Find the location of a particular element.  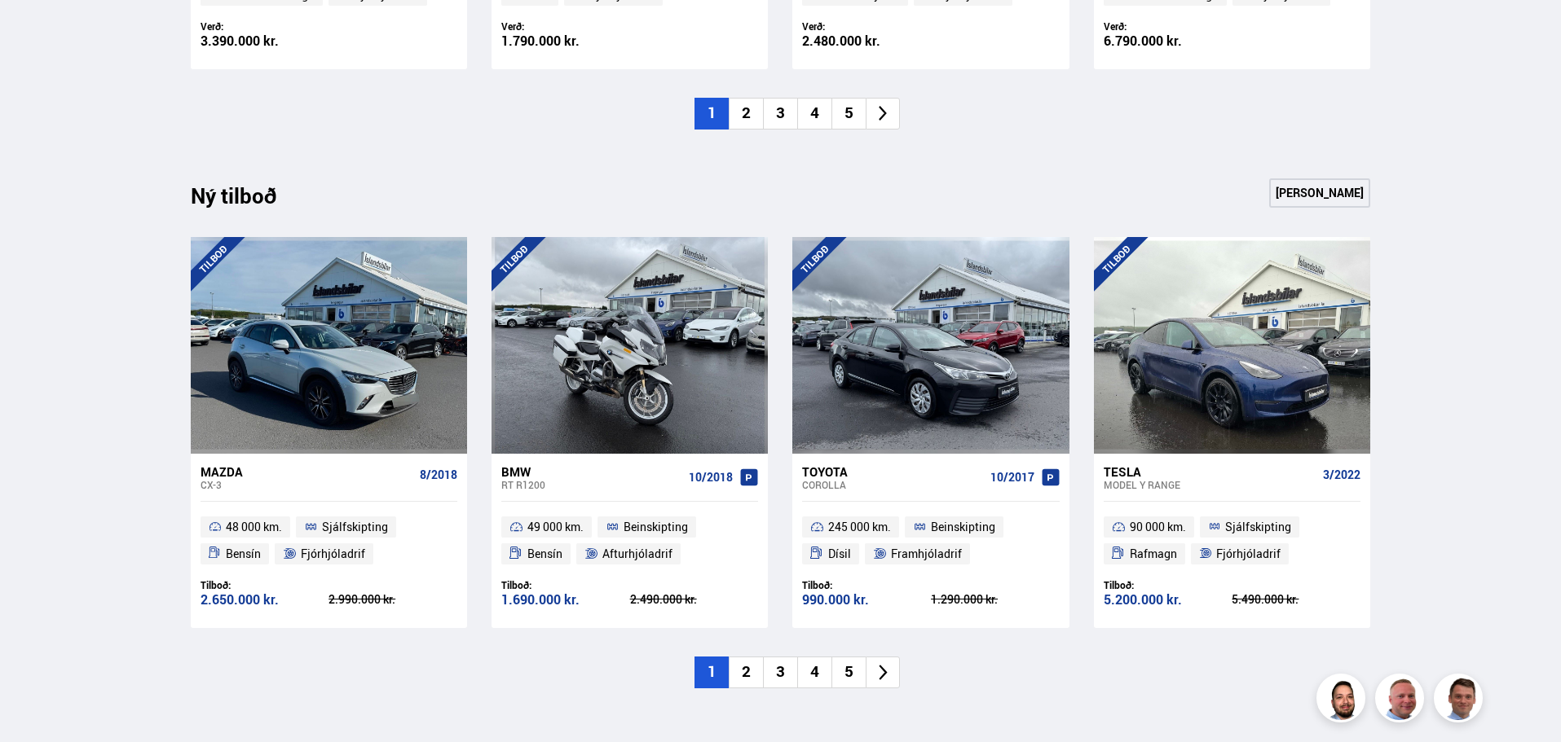

span: Rafmagn is located at coordinates (1153, 554).